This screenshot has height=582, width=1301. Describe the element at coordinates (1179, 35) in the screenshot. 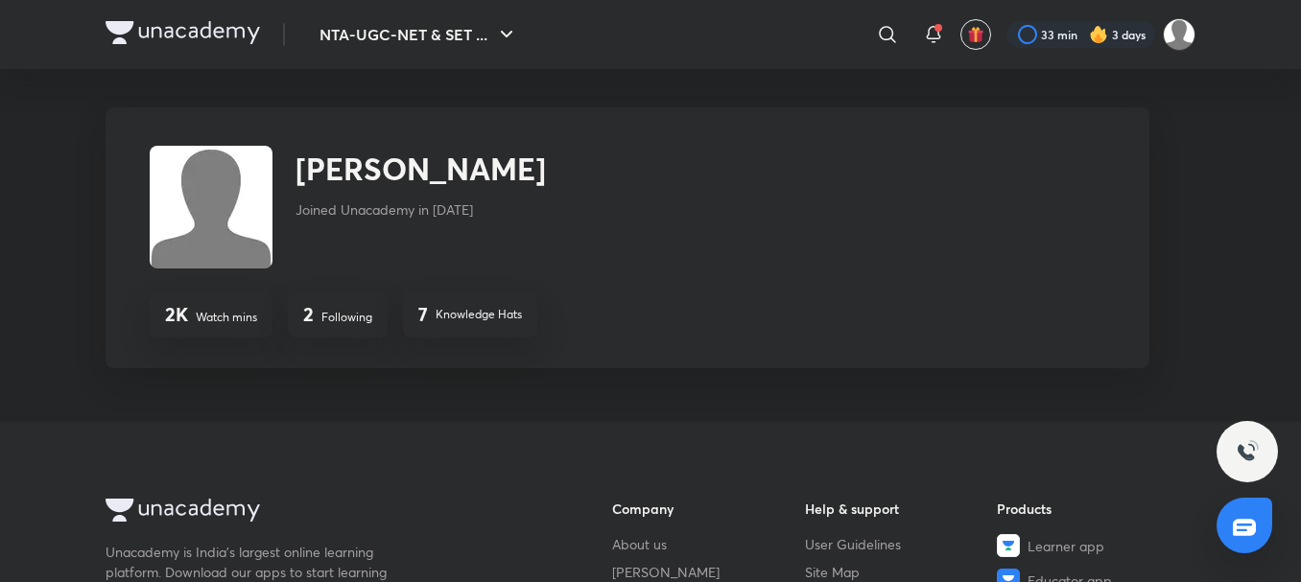

I see `img: Diksha Mishra` at that location.